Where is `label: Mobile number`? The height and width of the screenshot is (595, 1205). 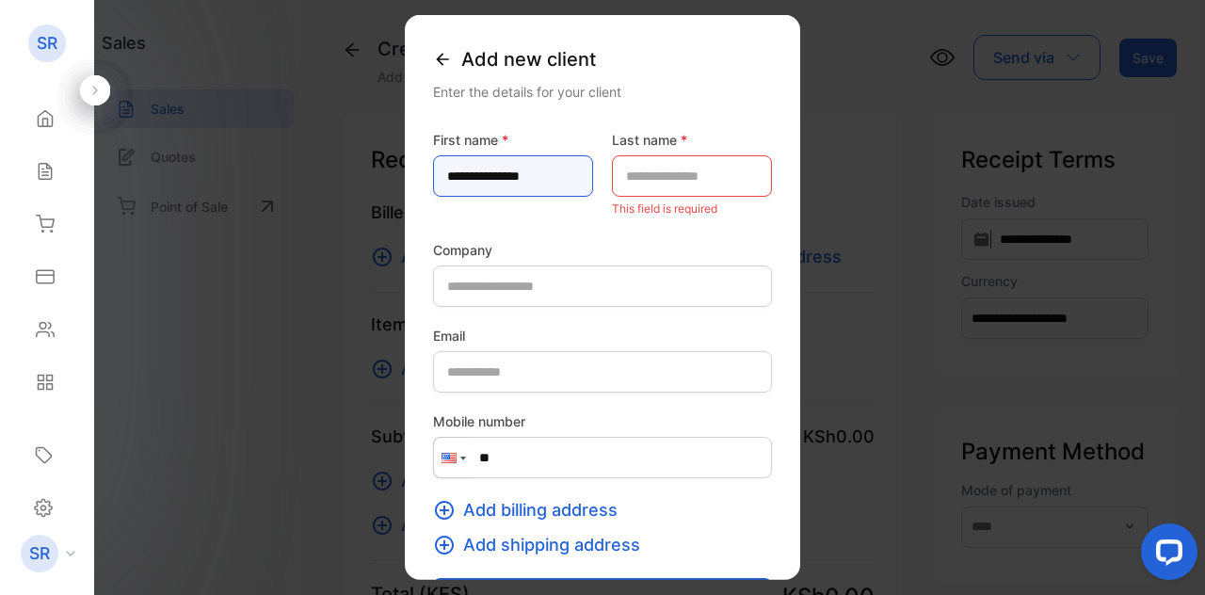
label: Mobile number is located at coordinates (602, 421).